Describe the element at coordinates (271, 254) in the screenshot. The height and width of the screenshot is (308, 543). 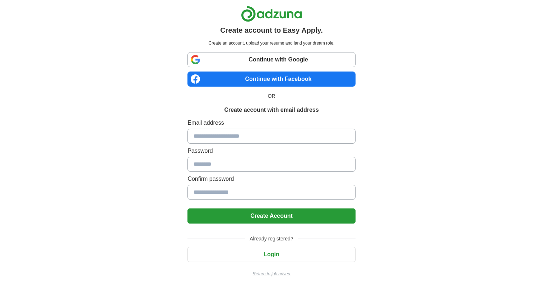
I see `a: Login` at that location.